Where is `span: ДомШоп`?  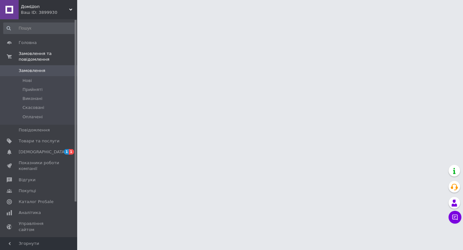
span: ДомШоп is located at coordinates (45, 7).